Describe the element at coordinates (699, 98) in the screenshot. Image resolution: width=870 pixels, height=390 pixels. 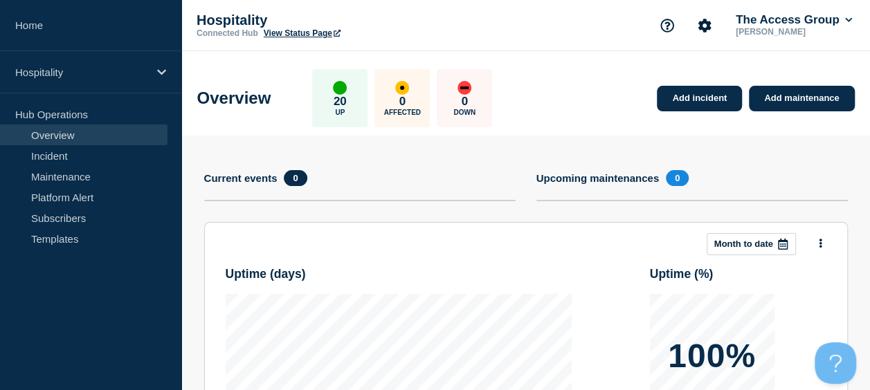
I see `a: Add incident` at that location.